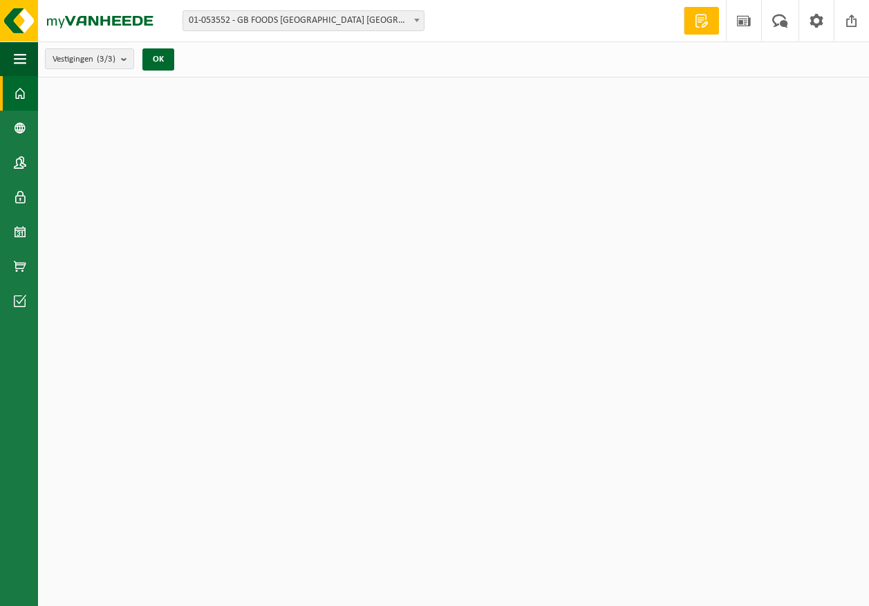 This screenshot has height=606, width=869. Describe the element at coordinates (106, 59) in the screenshot. I see `count: (3/3)` at that location.